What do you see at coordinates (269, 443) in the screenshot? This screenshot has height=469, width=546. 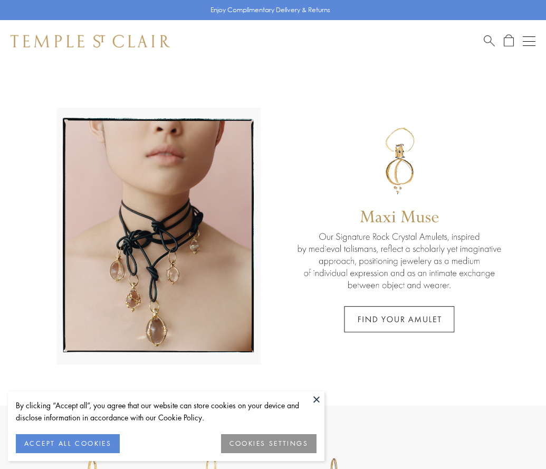 I see `button: COOKIES SETTINGS` at bounding box center [269, 443].